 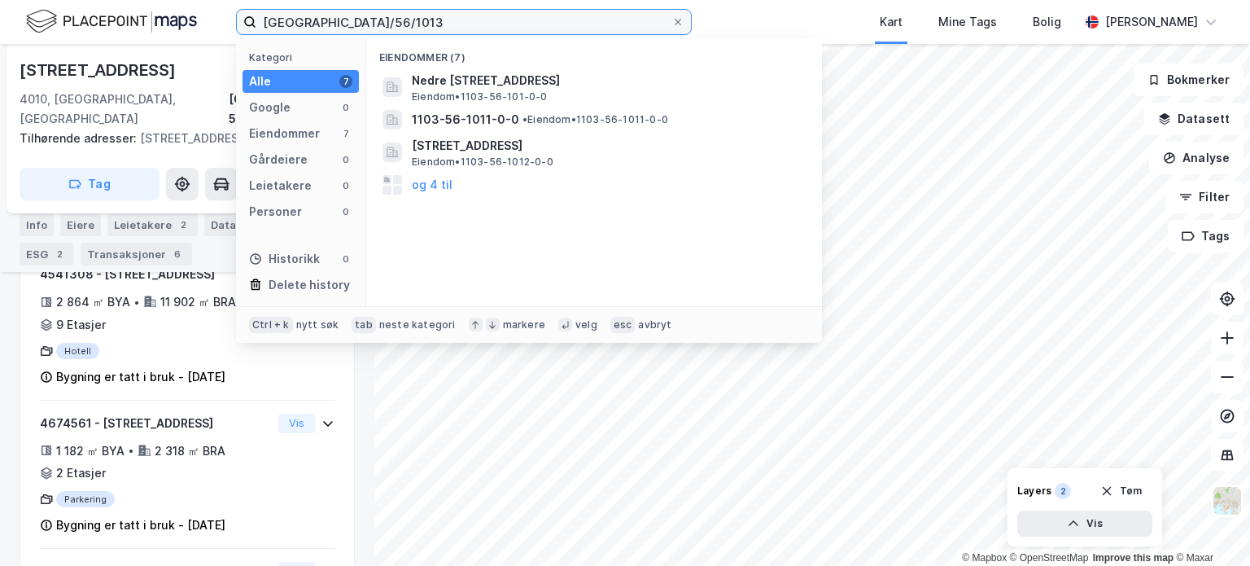 I want to click on div: velg, so click(x=586, y=325).